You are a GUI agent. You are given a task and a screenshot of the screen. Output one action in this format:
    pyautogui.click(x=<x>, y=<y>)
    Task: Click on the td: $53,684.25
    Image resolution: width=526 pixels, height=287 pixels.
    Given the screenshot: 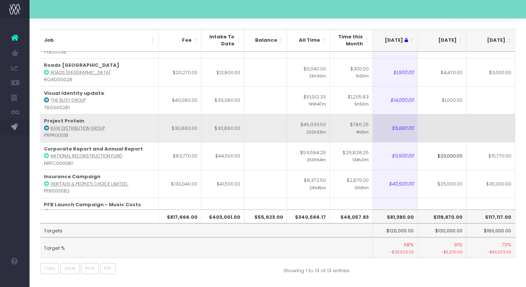 What is the action you would take?
    pyautogui.click(x=309, y=156)
    